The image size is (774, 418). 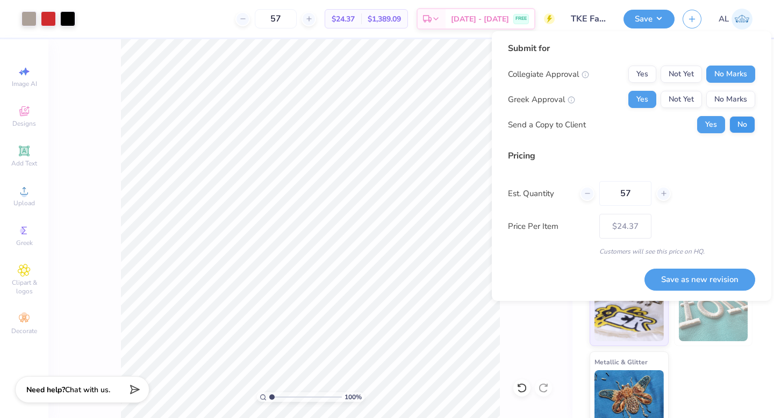 What do you see at coordinates (24, 163) in the screenshot?
I see `span: Add Text` at bounding box center [24, 163].